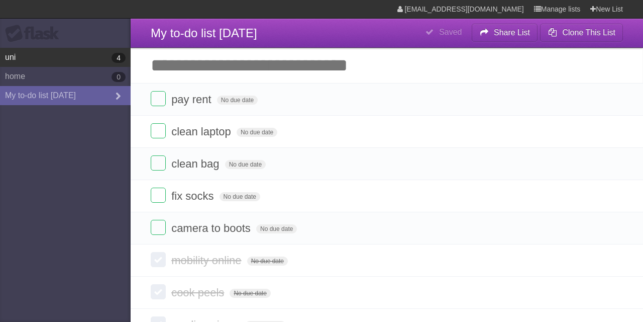 The image size is (643, 322). I want to click on span: mobility online, so click(207, 260).